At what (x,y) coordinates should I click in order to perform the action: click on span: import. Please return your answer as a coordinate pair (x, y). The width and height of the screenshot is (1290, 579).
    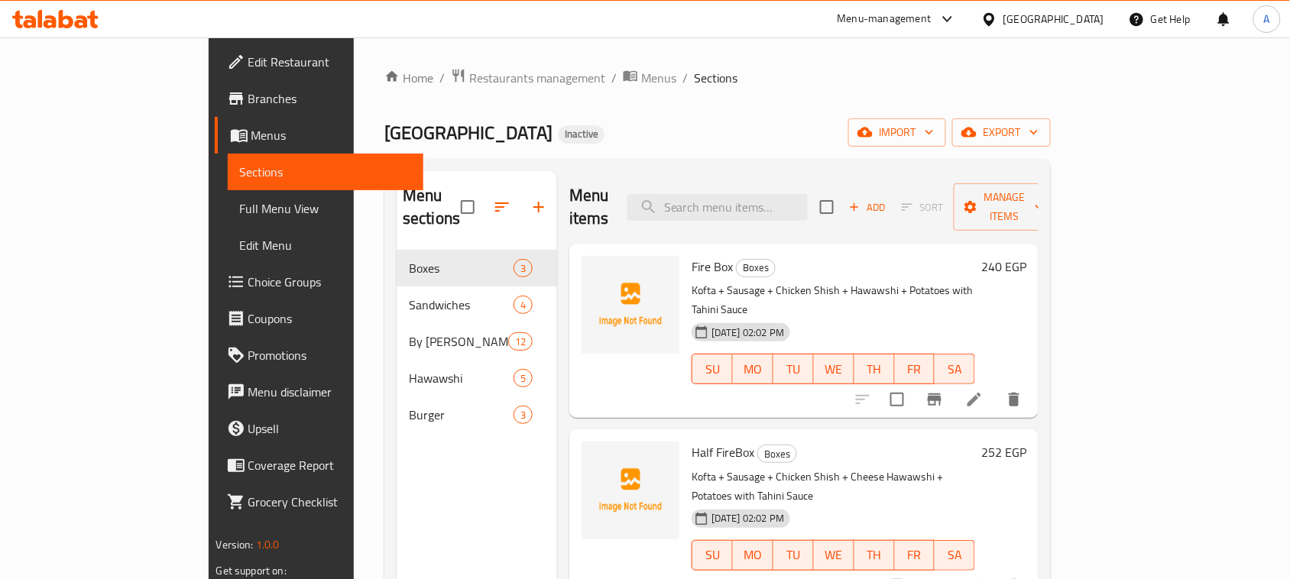
    Looking at the image, I should click on (897, 132).